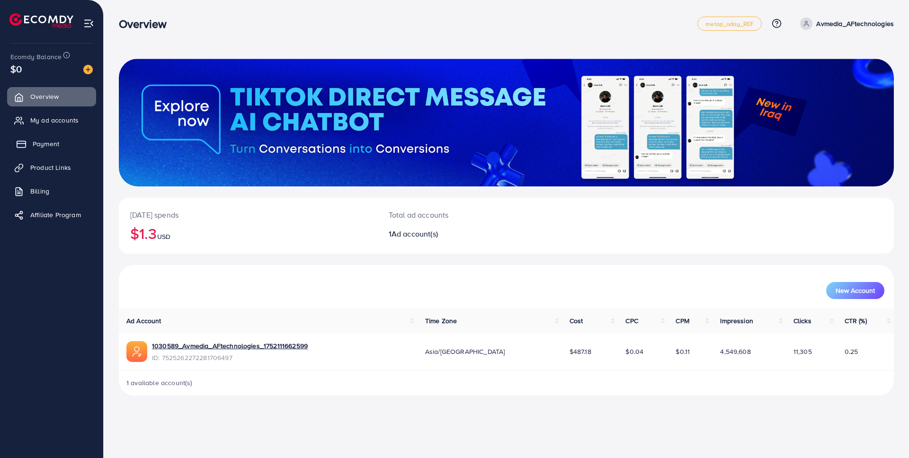 Image resolution: width=909 pixels, height=458 pixels. What do you see at coordinates (581, 352) in the screenshot?
I see `span: $487.18` at bounding box center [581, 352].